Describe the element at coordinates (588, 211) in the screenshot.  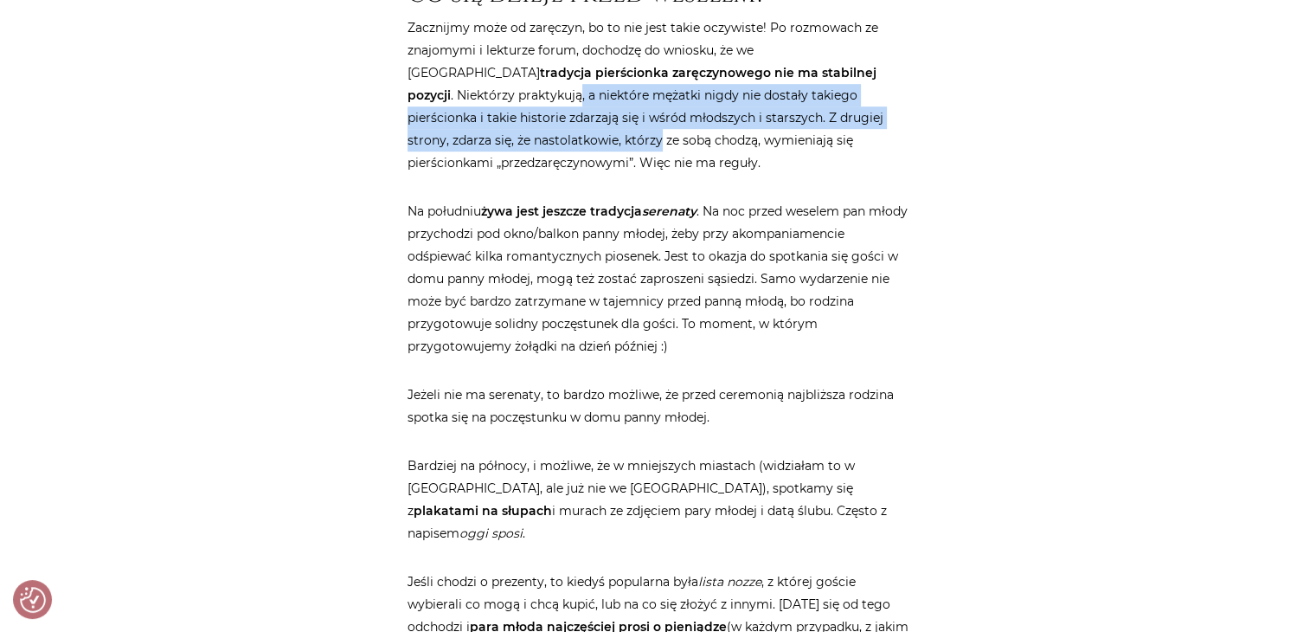
I see `strong: żywa jest jeszcze tradycja` at that location.